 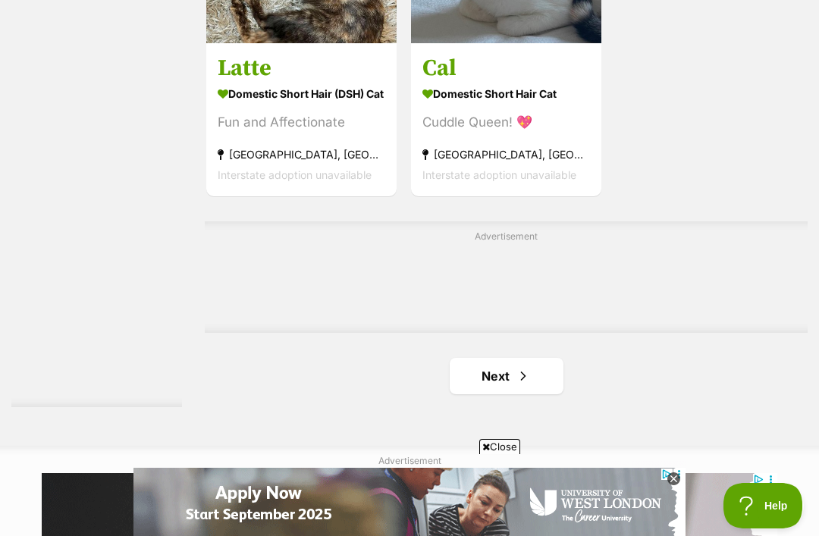 What do you see at coordinates (506, 69) in the screenshot?
I see `h3: Cal` at bounding box center [506, 69].